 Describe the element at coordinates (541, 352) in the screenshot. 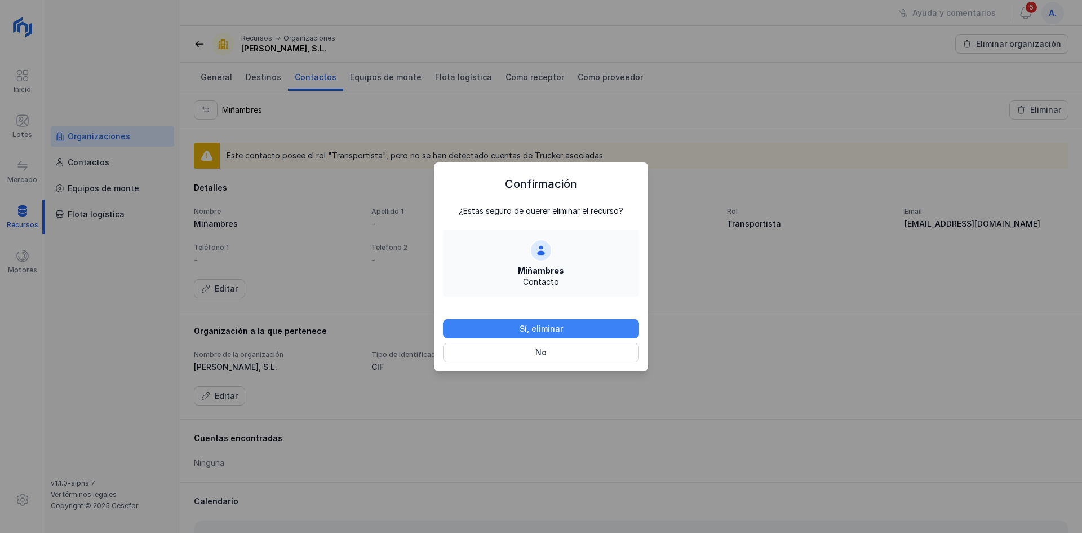

I see `div: No` at that location.